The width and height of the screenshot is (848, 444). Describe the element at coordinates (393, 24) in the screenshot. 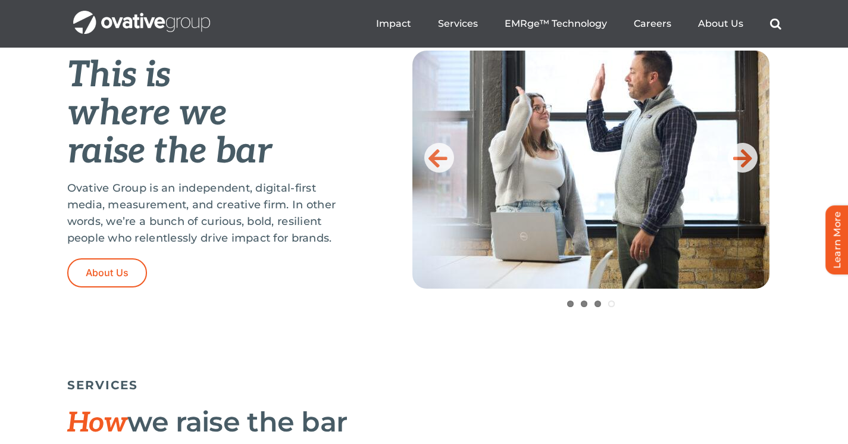

I see `span: Impact` at that location.